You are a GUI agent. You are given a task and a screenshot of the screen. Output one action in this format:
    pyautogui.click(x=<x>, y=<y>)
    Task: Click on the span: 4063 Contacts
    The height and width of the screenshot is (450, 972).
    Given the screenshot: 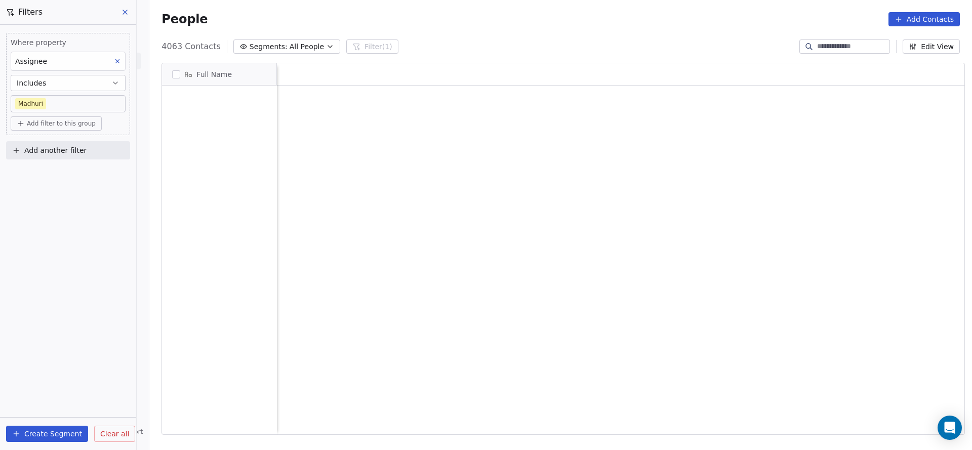 What is the action you would take?
    pyautogui.click(x=191, y=47)
    